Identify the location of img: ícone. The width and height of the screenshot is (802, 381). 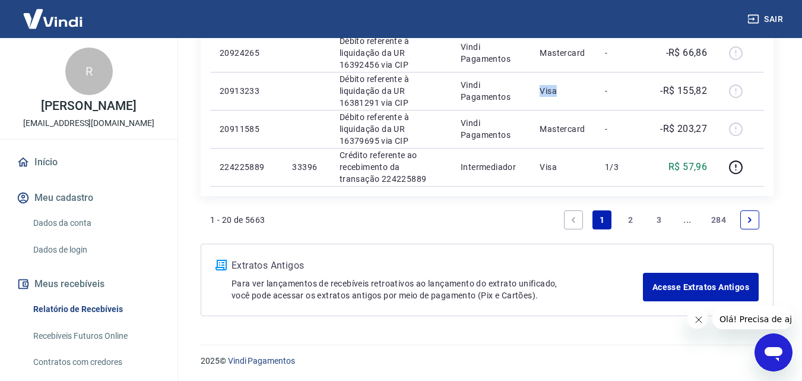
(221, 265).